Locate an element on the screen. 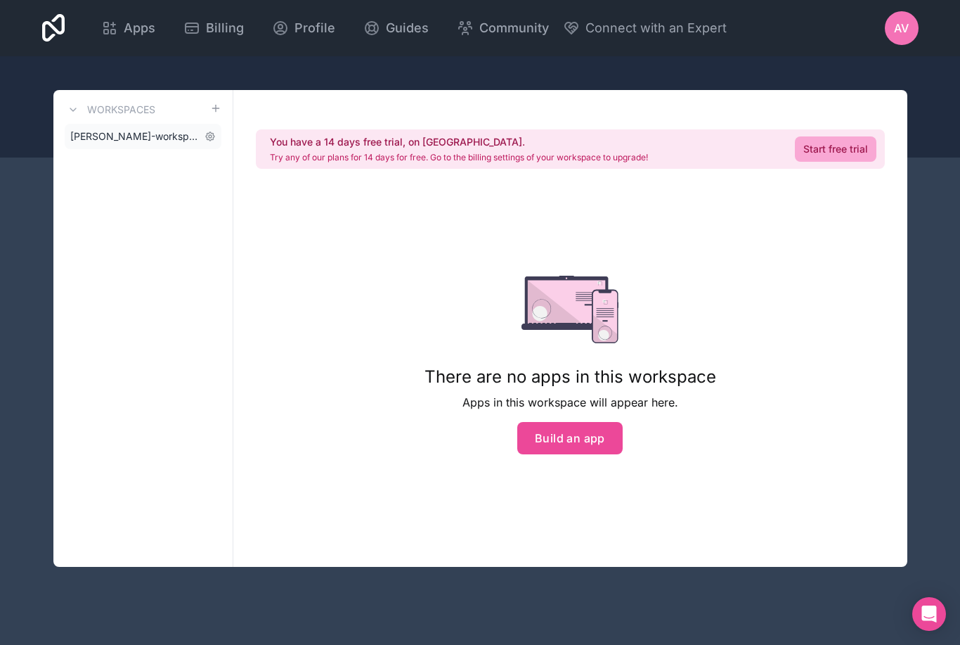  a: Billing is located at coordinates (214, 28).